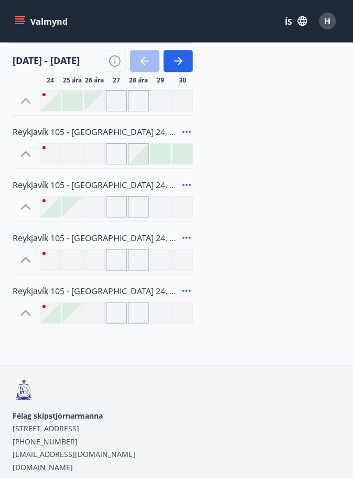 This screenshot has width=353, height=478. What do you see at coordinates (72, 80) in the screenshot?
I see `font: 25 ára` at bounding box center [72, 80].